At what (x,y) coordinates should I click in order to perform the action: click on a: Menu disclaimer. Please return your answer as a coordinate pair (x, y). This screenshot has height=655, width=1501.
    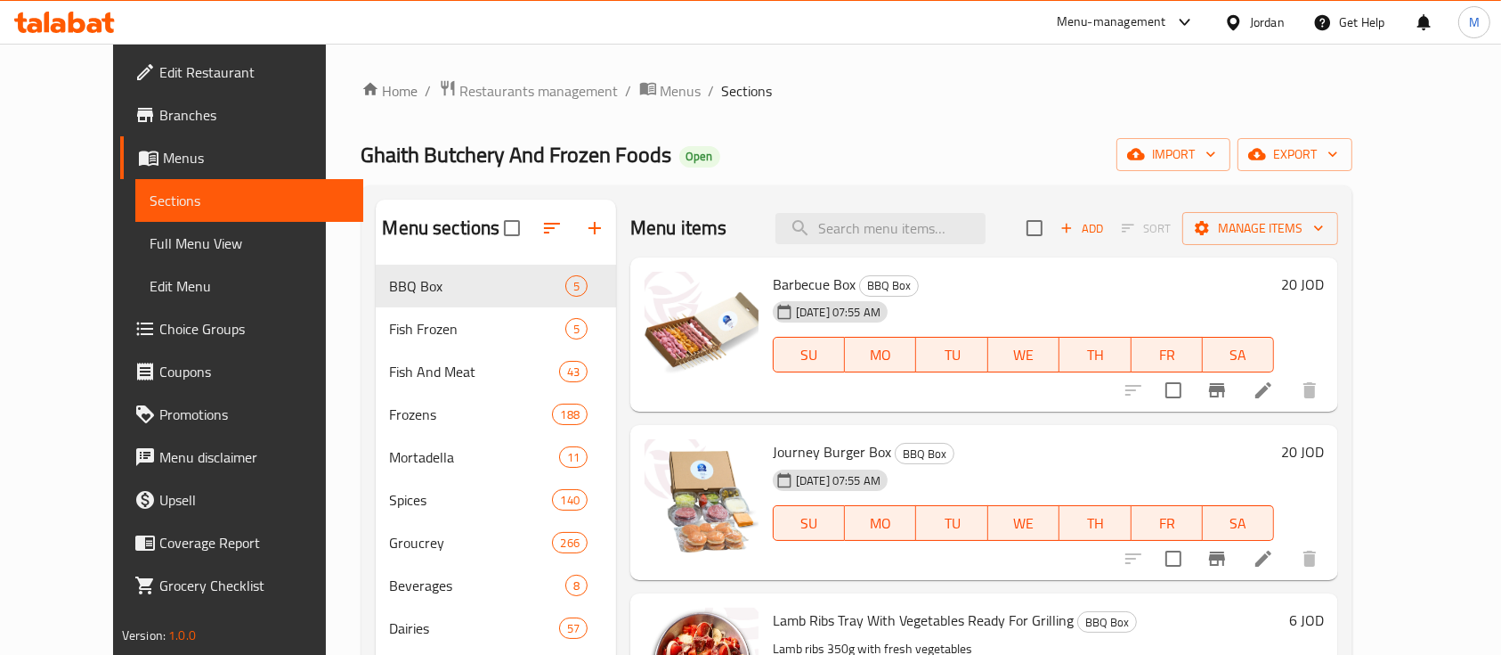
    Looking at the image, I should click on (242, 457).